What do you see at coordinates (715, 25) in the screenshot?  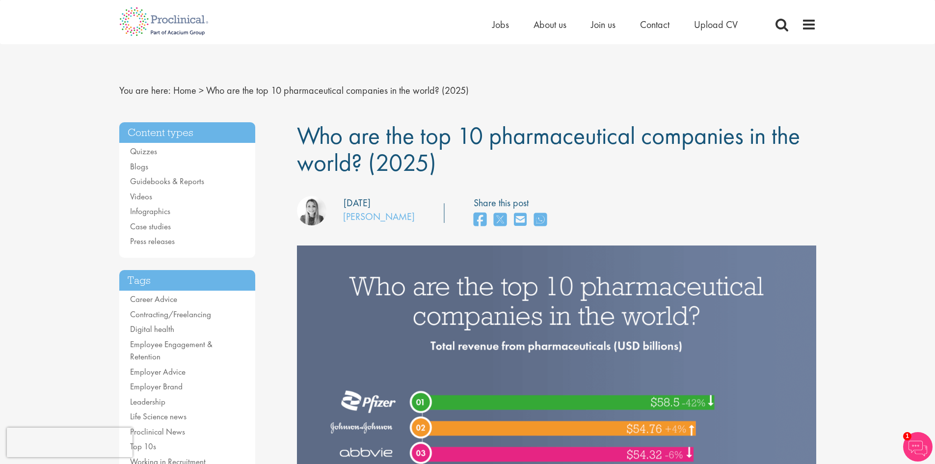 I see `a: Upload CV` at bounding box center [715, 25].